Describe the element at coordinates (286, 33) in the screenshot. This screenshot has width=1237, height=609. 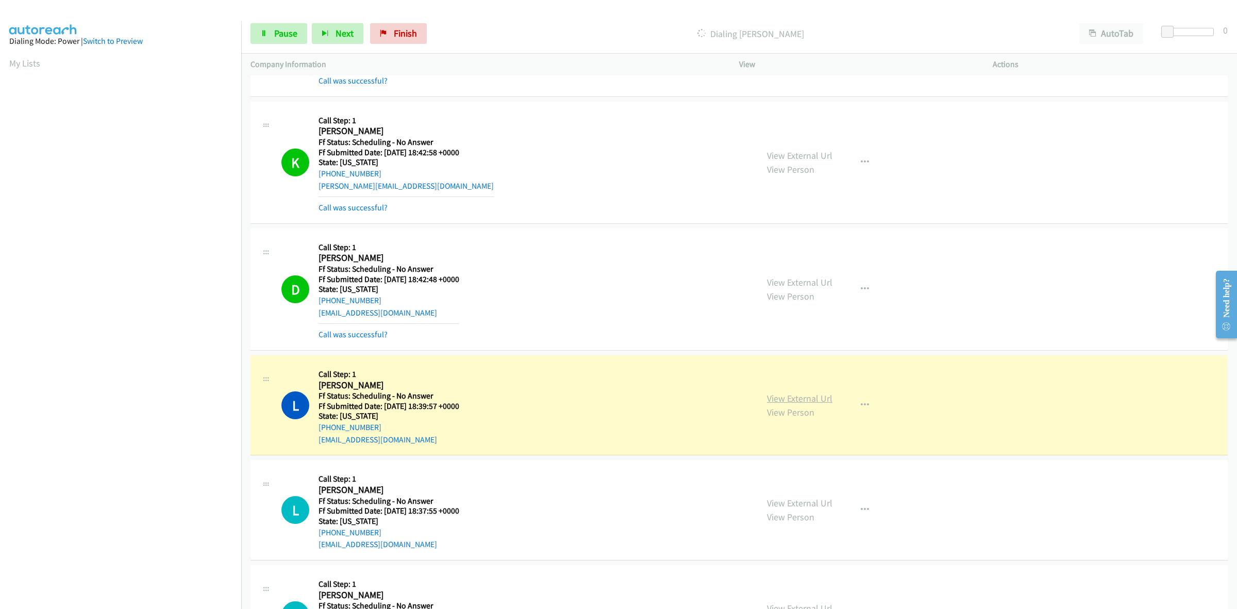
I see `span: Pause` at that location.